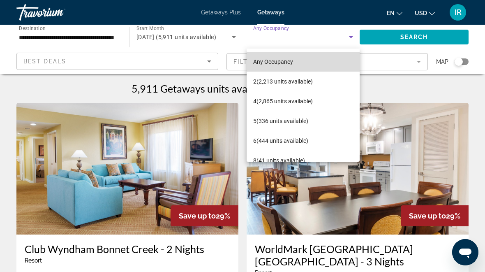  What do you see at coordinates (283, 81) in the screenshot?
I see `span: 2 (2,213 units available)` at bounding box center [283, 81].